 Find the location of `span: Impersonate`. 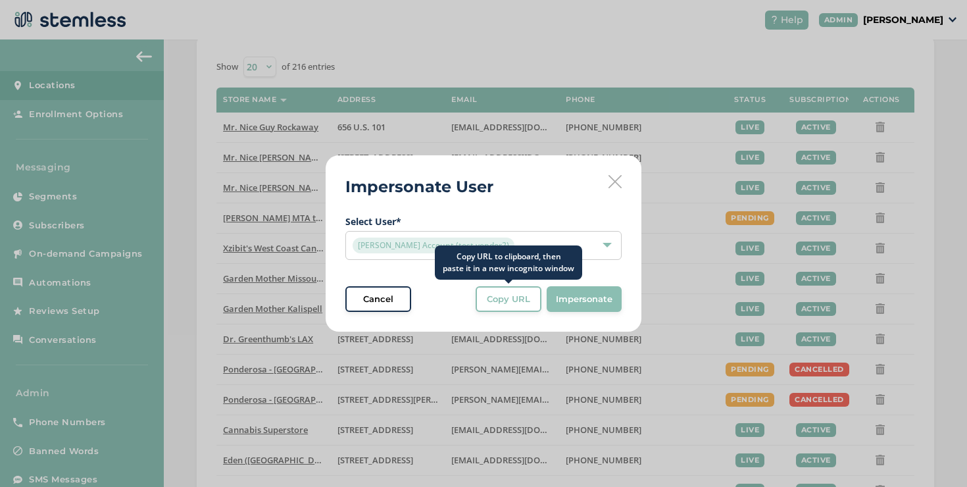

span: Impersonate is located at coordinates (584, 299).